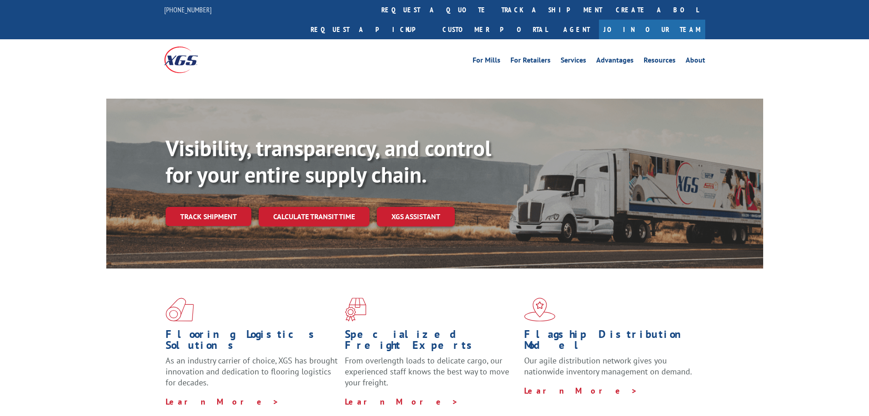 Image resolution: width=869 pixels, height=416 pixels. Describe the element at coordinates (610, 342) in the screenshot. I see `h1: Flagship Distribution Model` at that location.